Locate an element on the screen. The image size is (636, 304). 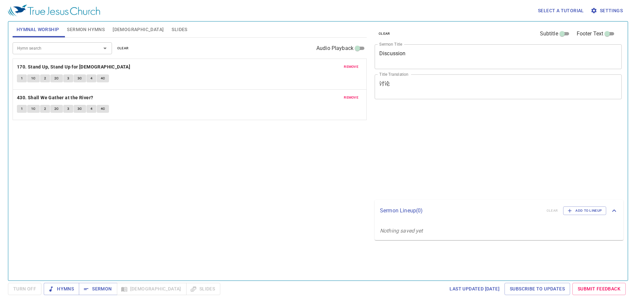
i: Nothing saved yet is located at coordinates (401, 231).